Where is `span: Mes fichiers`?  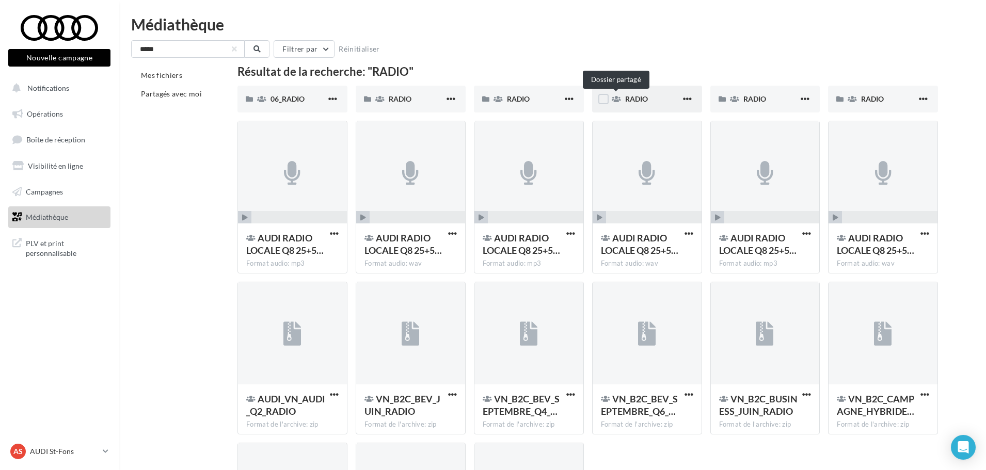
span: Mes fichiers is located at coordinates (162, 75).